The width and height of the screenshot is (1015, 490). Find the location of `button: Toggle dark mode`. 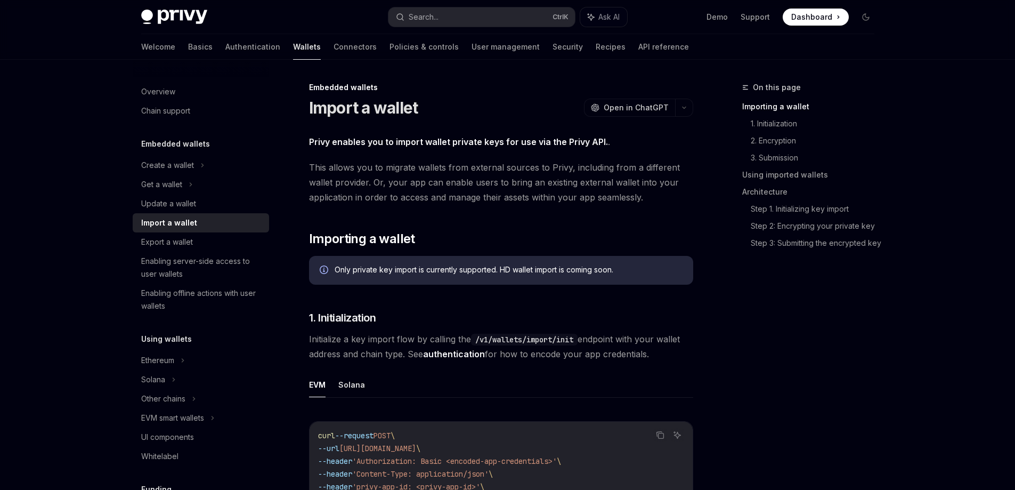

button: Toggle dark mode is located at coordinates (866, 17).